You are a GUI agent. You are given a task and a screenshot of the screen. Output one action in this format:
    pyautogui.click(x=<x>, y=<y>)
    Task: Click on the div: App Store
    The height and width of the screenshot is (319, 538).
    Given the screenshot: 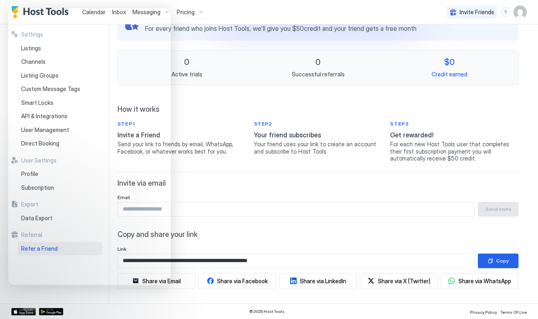 What is the action you would take?
    pyautogui.click(x=24, y=312)
    